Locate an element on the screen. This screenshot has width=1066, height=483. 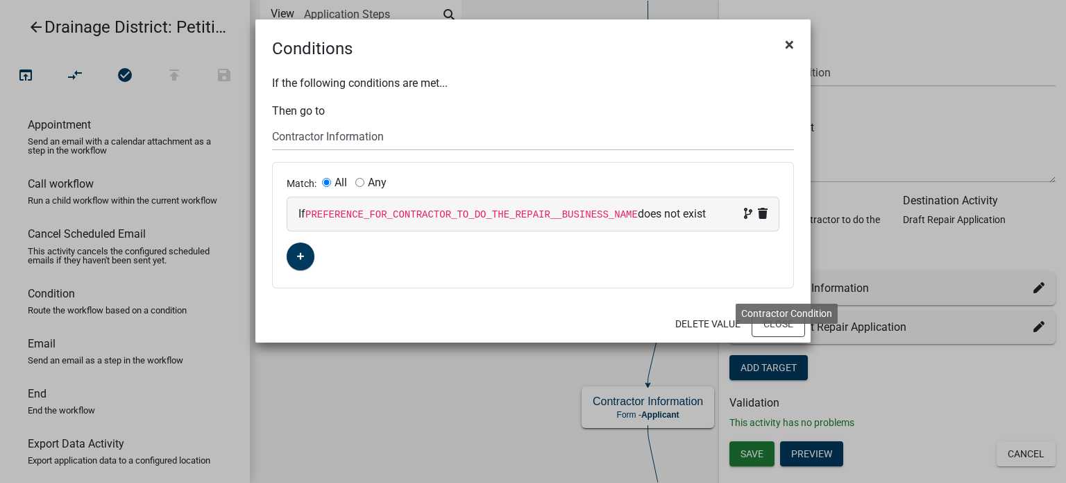
p: If the following conditions are met... is located at coordinates (533, 83).